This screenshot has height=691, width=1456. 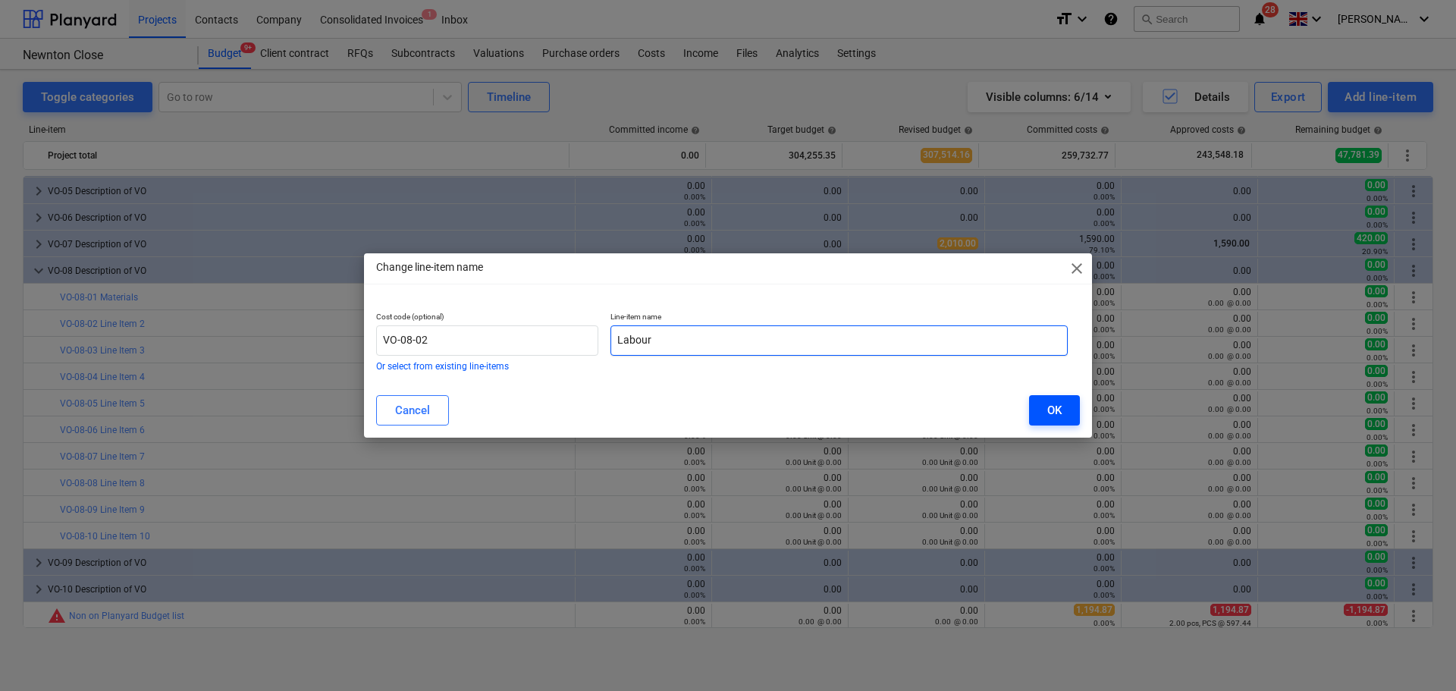 What do you see at coordinates (413, 410) in the screenshot?
I see `button: Cancel` at bounding box center [413, 410].